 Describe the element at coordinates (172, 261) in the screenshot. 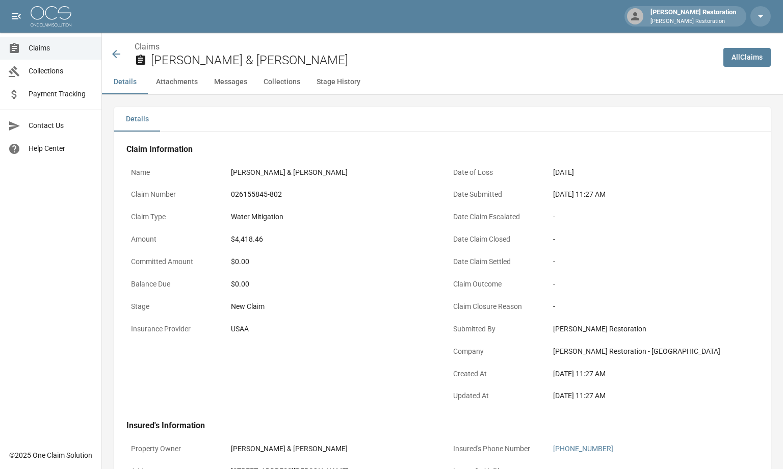

I see `p: Committed Amount` at that location.